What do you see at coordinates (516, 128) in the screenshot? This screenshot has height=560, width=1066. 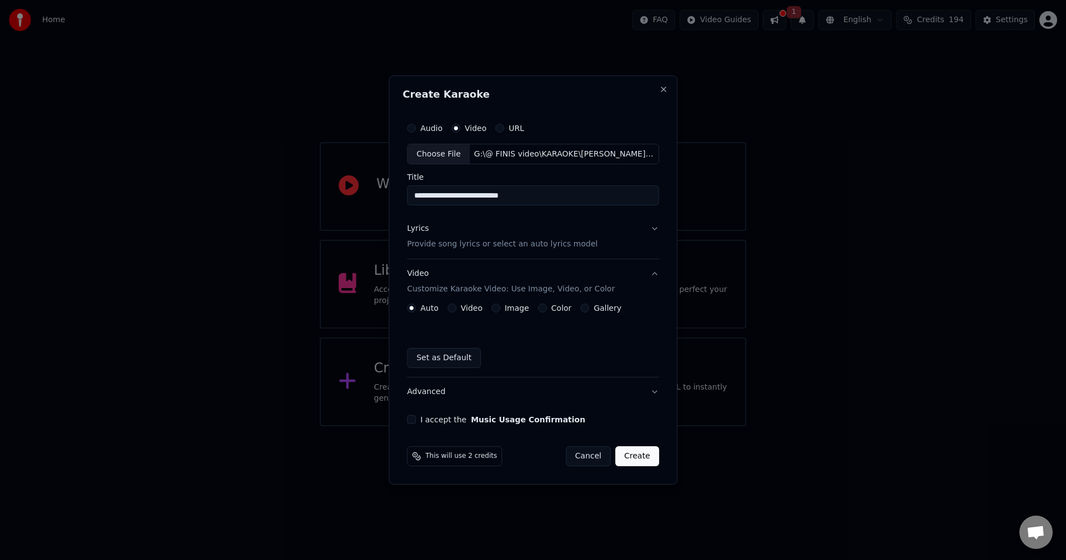 I see `label: URL` at bounding box center [516, 128].